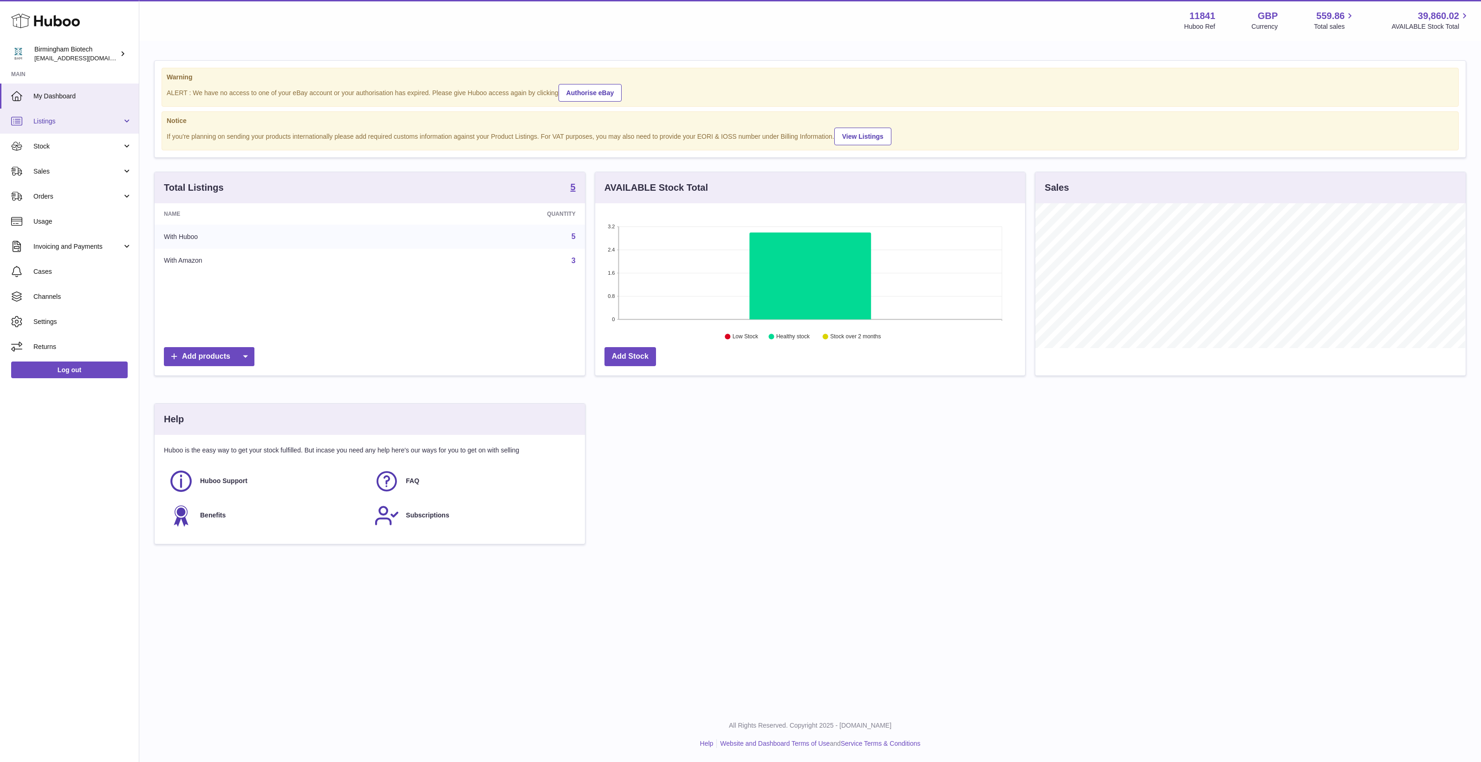 The height and width of the screenshot is (762, 1481). What do you see at coordinates (590, 93) in the screenshot?
I see `a: Authorise eBay` at bounding box center [590, 93].